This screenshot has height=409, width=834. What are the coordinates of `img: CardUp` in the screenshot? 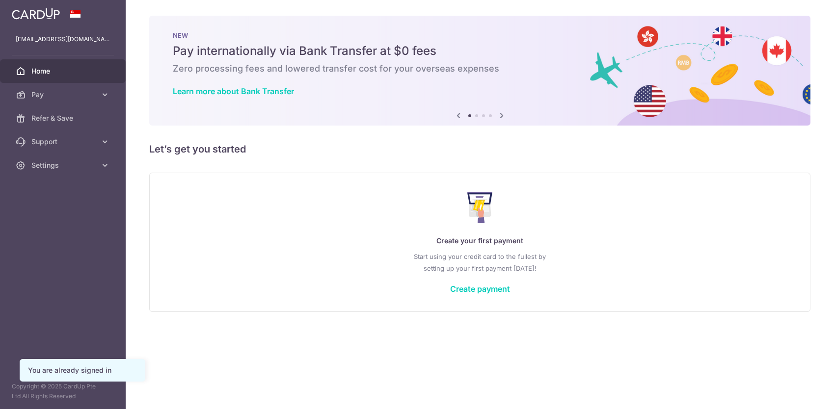 It's located at (36, 14).